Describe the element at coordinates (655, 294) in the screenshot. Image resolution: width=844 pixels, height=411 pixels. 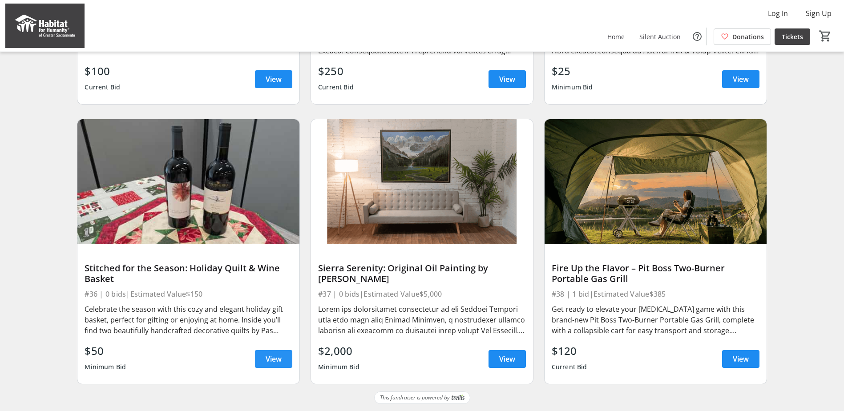
I see `div: #38 | 1 bid | Estimated Value $385` at that location.